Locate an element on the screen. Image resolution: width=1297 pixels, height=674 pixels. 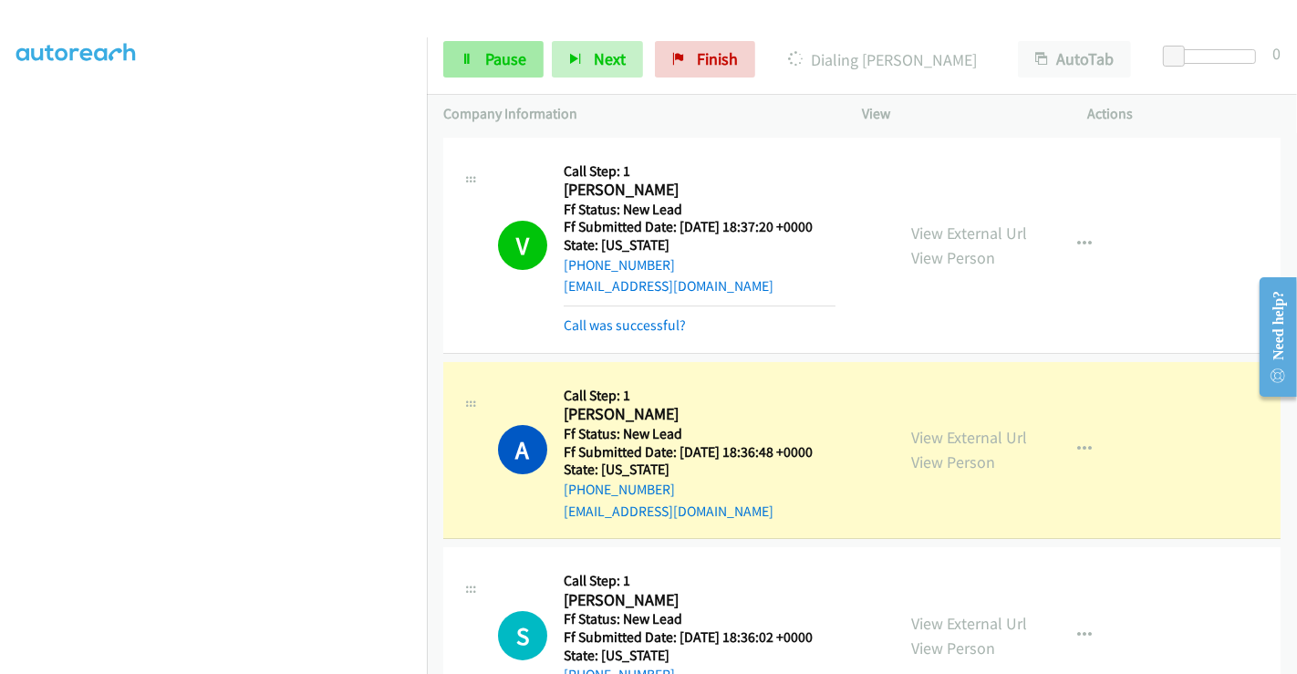
div: 0 is located at coordinates (1276, 53).